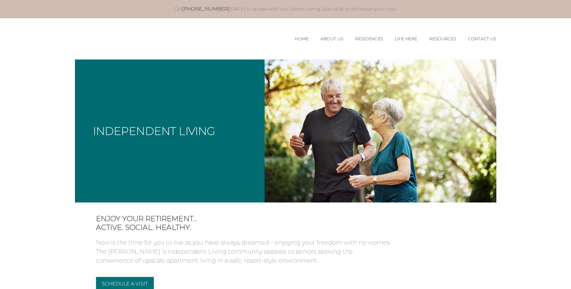 The image size is (571, 289). I want to click on span: Active. Social. Healthy., so click(243, 228).